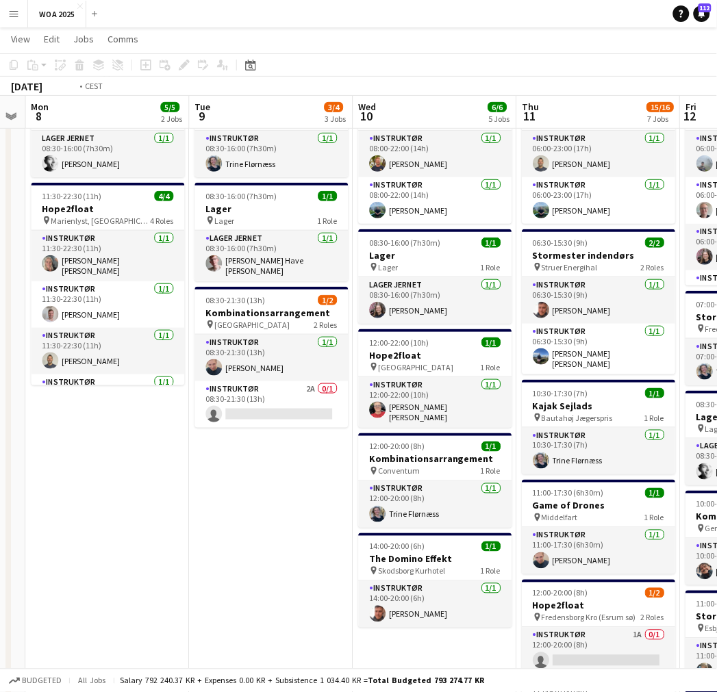  What do you see at coordinates (21, 39) in the screenshot?
I see `span: View` at bounding box center [21, 39].